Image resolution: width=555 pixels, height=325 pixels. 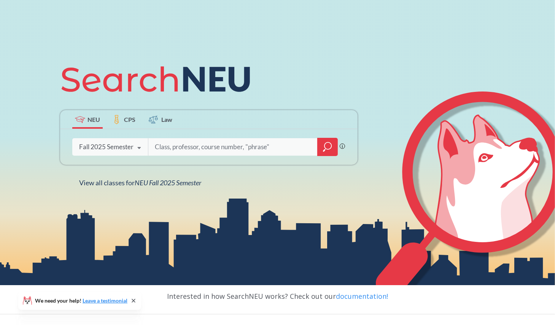 I want to click on span: CPS, so click(x=130, y=119).